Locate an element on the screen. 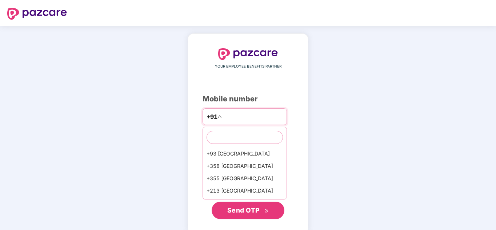 Image resolution: width=496 pixels, height=230 pixels. span: YOUR EMPLOYEE BENEFITS PARTNER is located at coordinates (248, 66).